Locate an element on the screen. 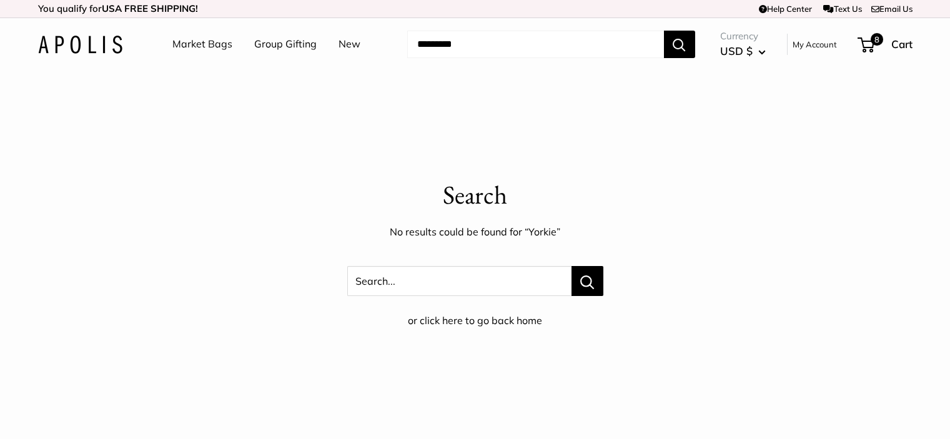 This screenshot has width=950, height=439. p: No results could be found for “Yorkie” is located at coordinates (476, 232).